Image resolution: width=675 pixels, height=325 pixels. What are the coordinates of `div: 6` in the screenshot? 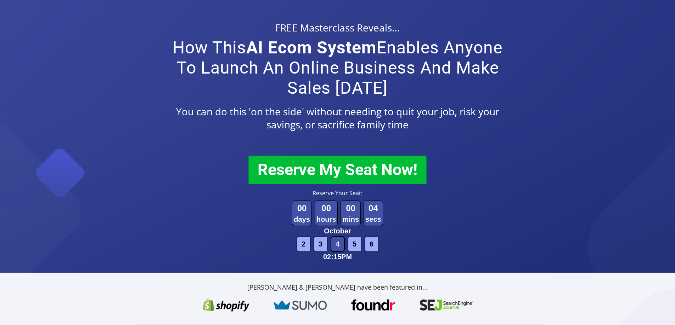 It's located at (371, 244).